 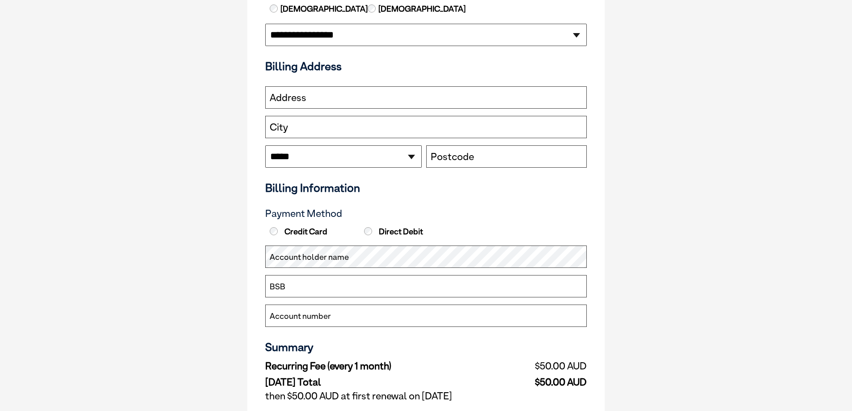 I want to click on td: Recurring Fee (every 1 month), so click(x=378, y=366).